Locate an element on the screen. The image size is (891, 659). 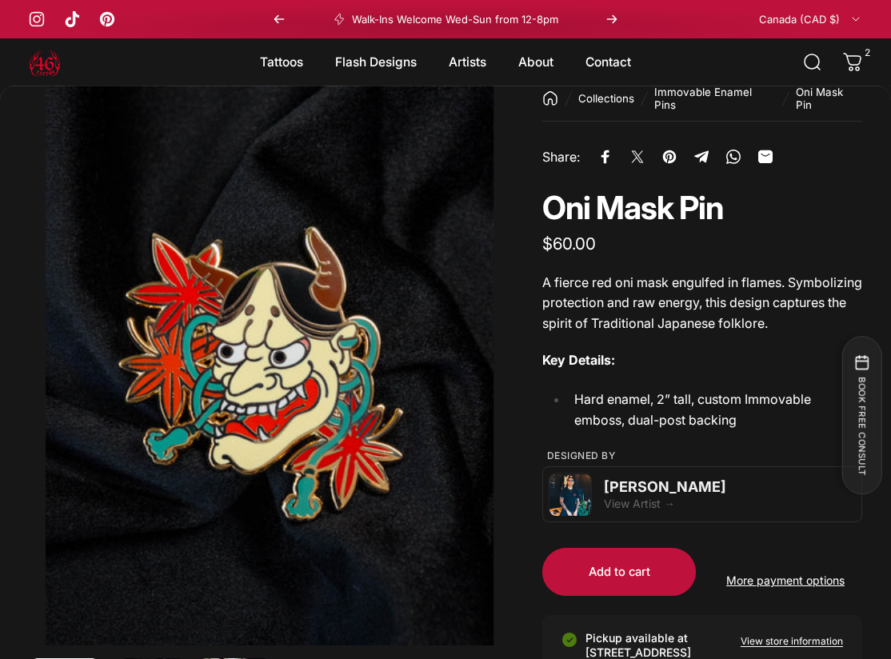
p: Designed by is located at coordinates (704, 456).